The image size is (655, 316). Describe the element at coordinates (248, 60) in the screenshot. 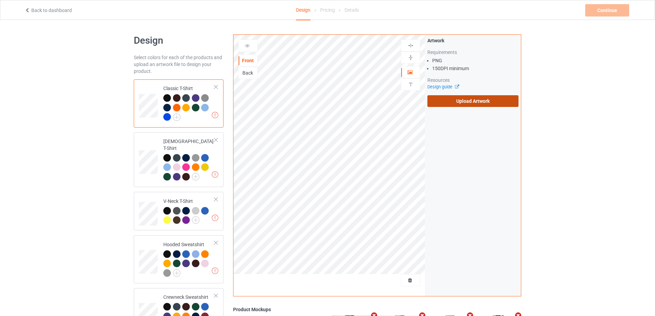

I see `div: Front` at that location.